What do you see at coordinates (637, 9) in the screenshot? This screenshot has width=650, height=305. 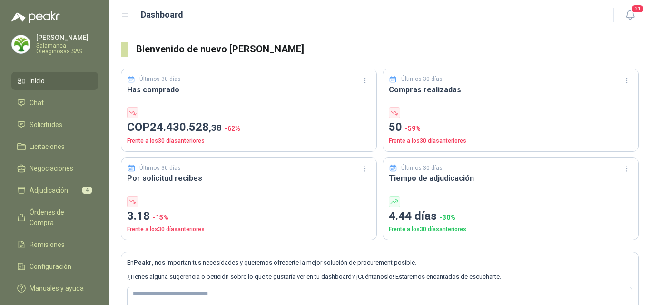 I see `span: 21` at bounding box center [637, 9].